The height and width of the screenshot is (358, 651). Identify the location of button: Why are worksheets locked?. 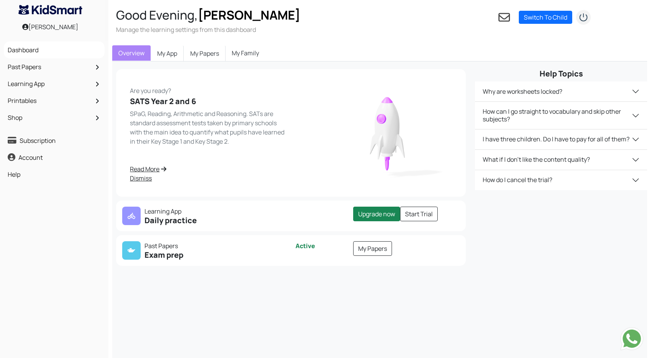
(561, 91).